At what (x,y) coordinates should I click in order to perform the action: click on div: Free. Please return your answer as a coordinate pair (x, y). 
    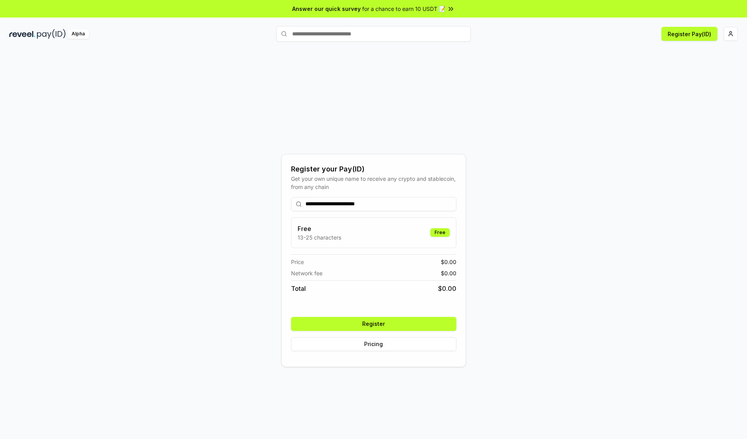
    Looking at the image, I should click on (440, 233).